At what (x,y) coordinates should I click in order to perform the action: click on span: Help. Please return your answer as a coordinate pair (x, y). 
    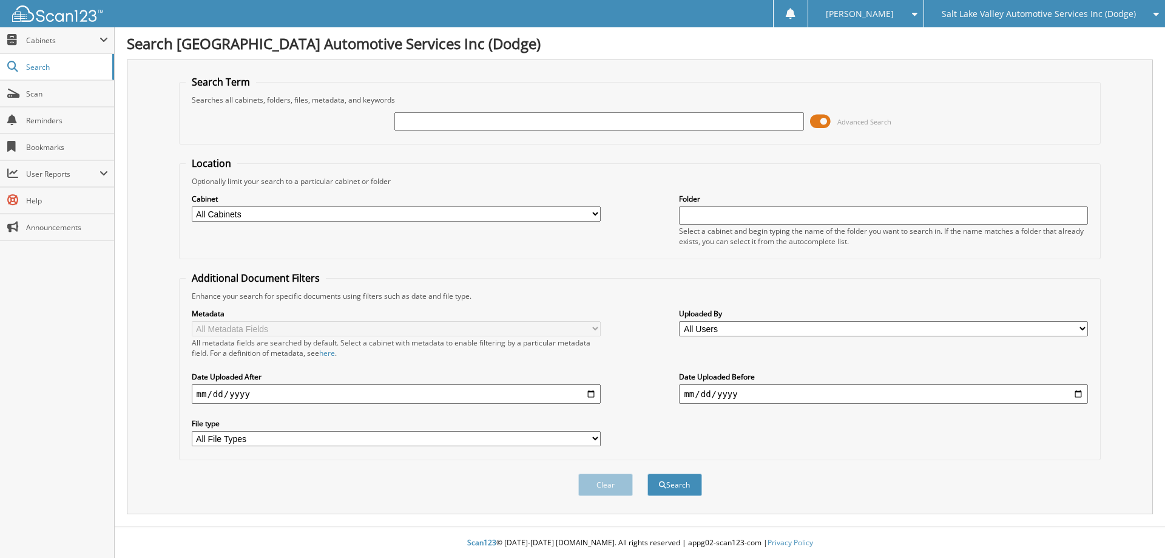
    Looking at the image, I should click on (67, 200).